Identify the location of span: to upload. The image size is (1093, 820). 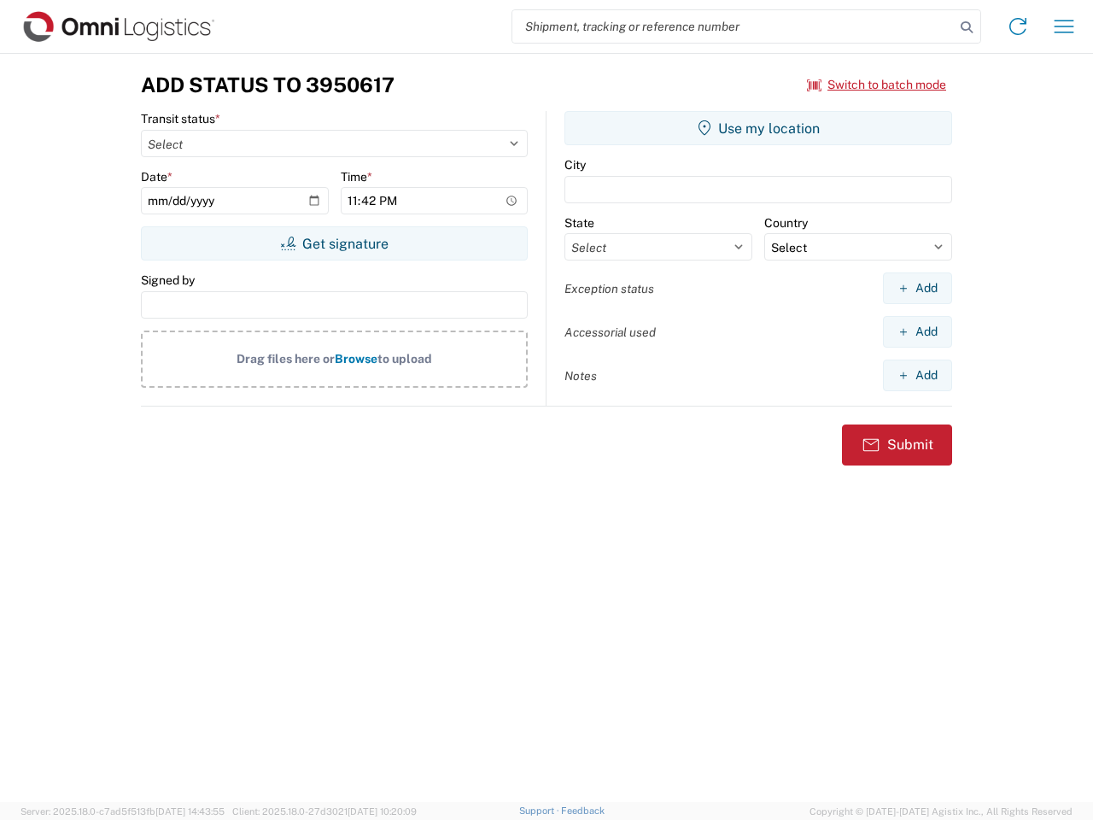
(405, 359).